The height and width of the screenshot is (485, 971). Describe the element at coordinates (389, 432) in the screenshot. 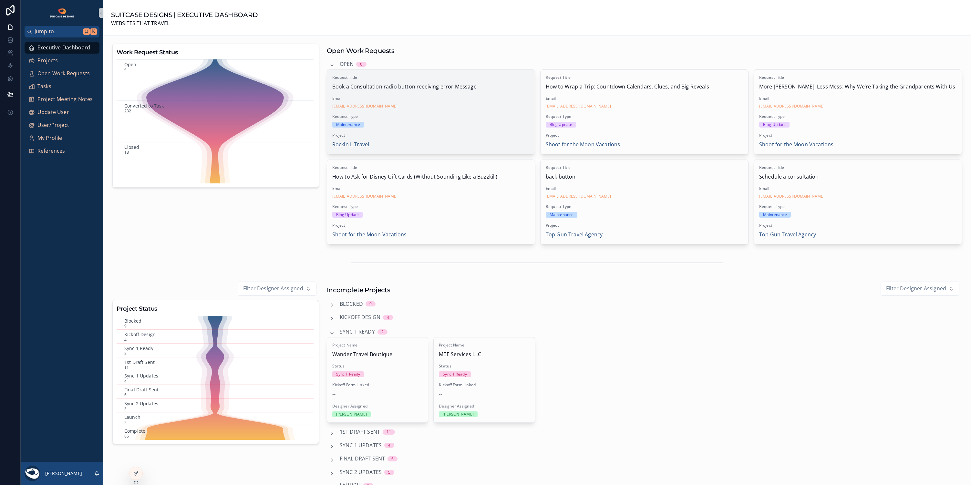

I see `div: 11` at that location.